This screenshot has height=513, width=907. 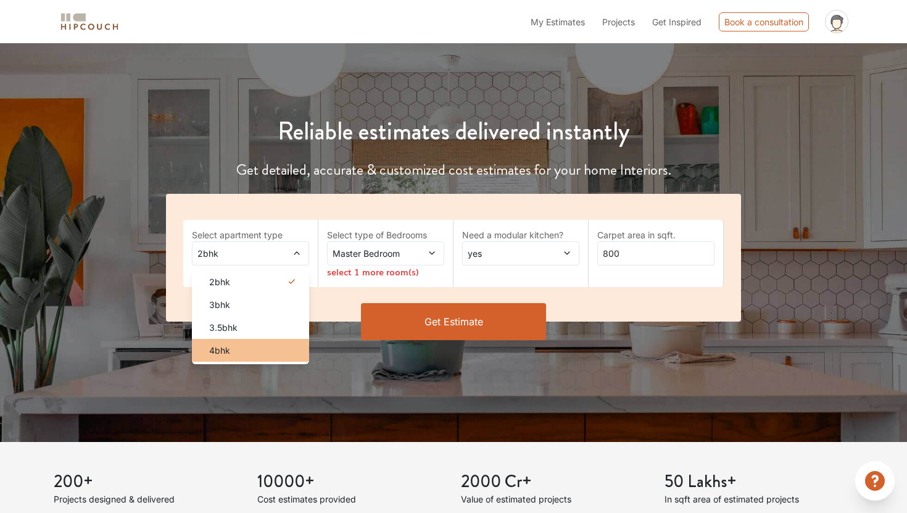 What do you see at coordinates (386, 235) in the screenshot?
I see `label: Select type of Bedrooms` at bounding box center [386, 235].